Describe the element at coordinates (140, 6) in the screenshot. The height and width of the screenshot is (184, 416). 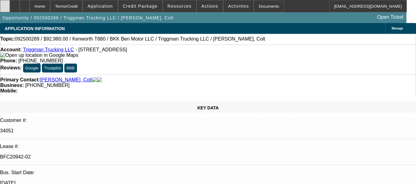
I see `button: Credit Package` at that location.